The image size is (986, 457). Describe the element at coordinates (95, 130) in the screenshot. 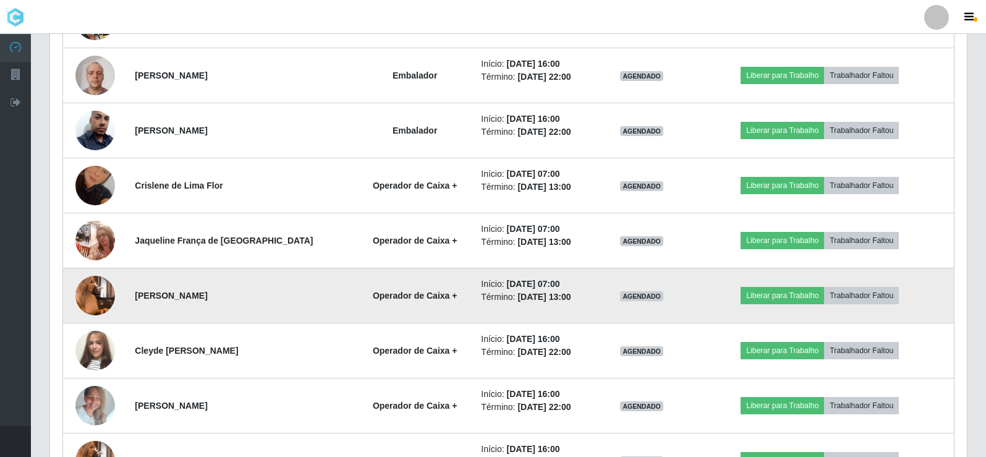

I see `img: 1740359747198.jpeg` at that location.